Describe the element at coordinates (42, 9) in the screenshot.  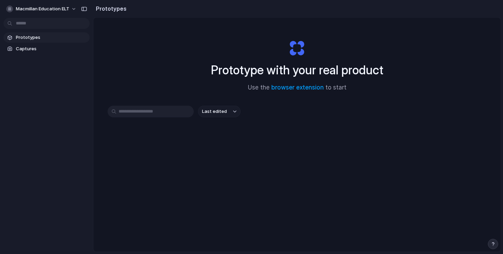
I see `button: Macmillan Education ELT` at that location.